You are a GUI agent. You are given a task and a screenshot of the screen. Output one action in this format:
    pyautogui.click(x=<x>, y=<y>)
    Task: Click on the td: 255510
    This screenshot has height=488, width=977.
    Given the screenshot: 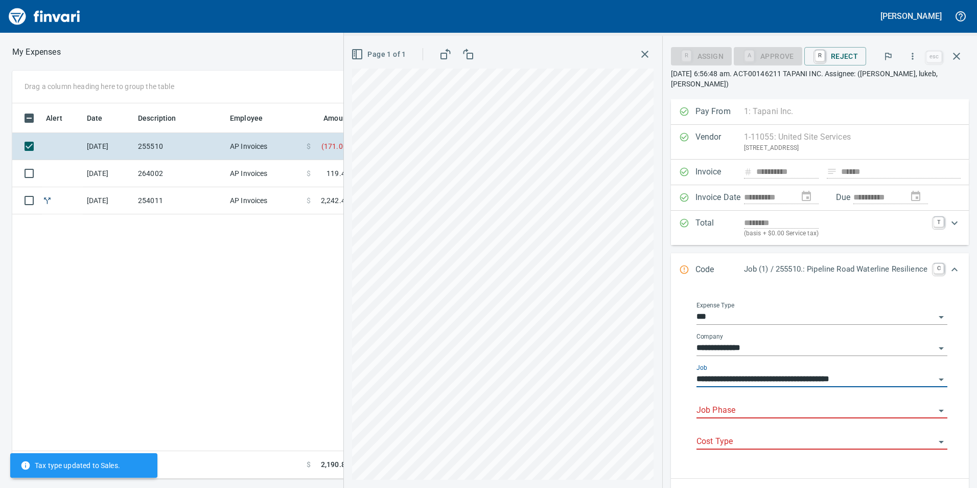 What is the action you would take?
    pyautogui.click(x=180, y=146)
    